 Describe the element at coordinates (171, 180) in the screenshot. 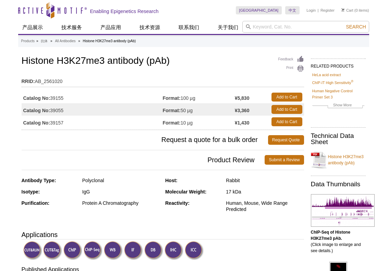

I see `strong: Host:` at that location.